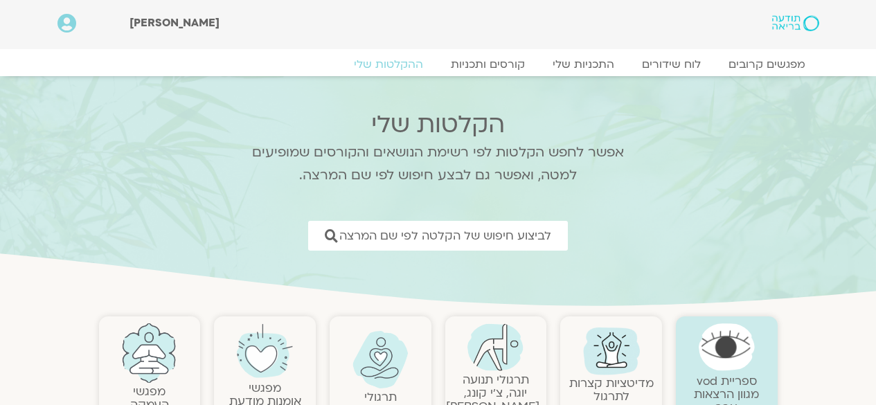  I want to click on a: מפגשים קרובים, so click(767, 64).